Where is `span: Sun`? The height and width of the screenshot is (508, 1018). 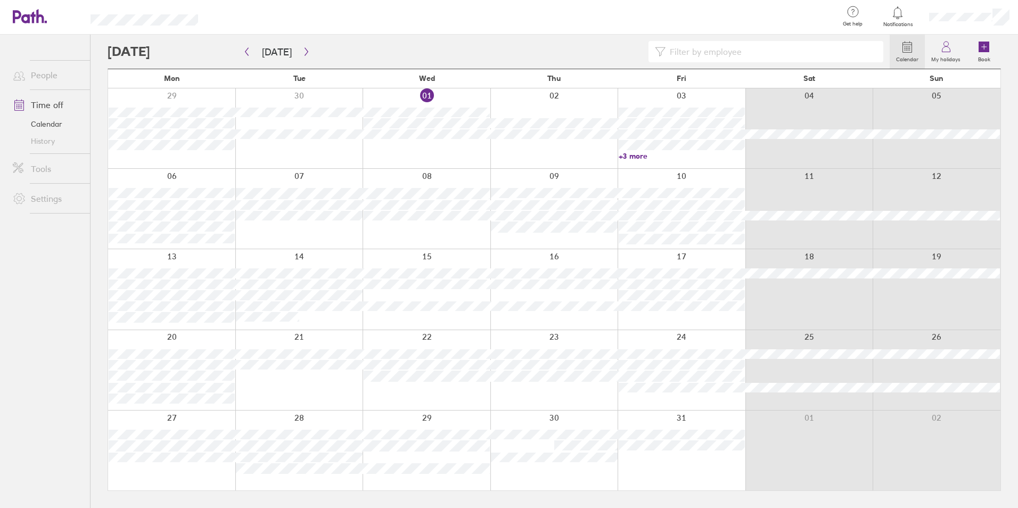 span: Sun is located at coordinates (936, 78).